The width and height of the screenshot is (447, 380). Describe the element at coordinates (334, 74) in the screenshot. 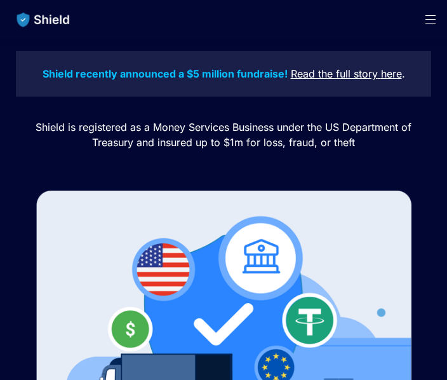

I see `u: Read the full story` at that location.